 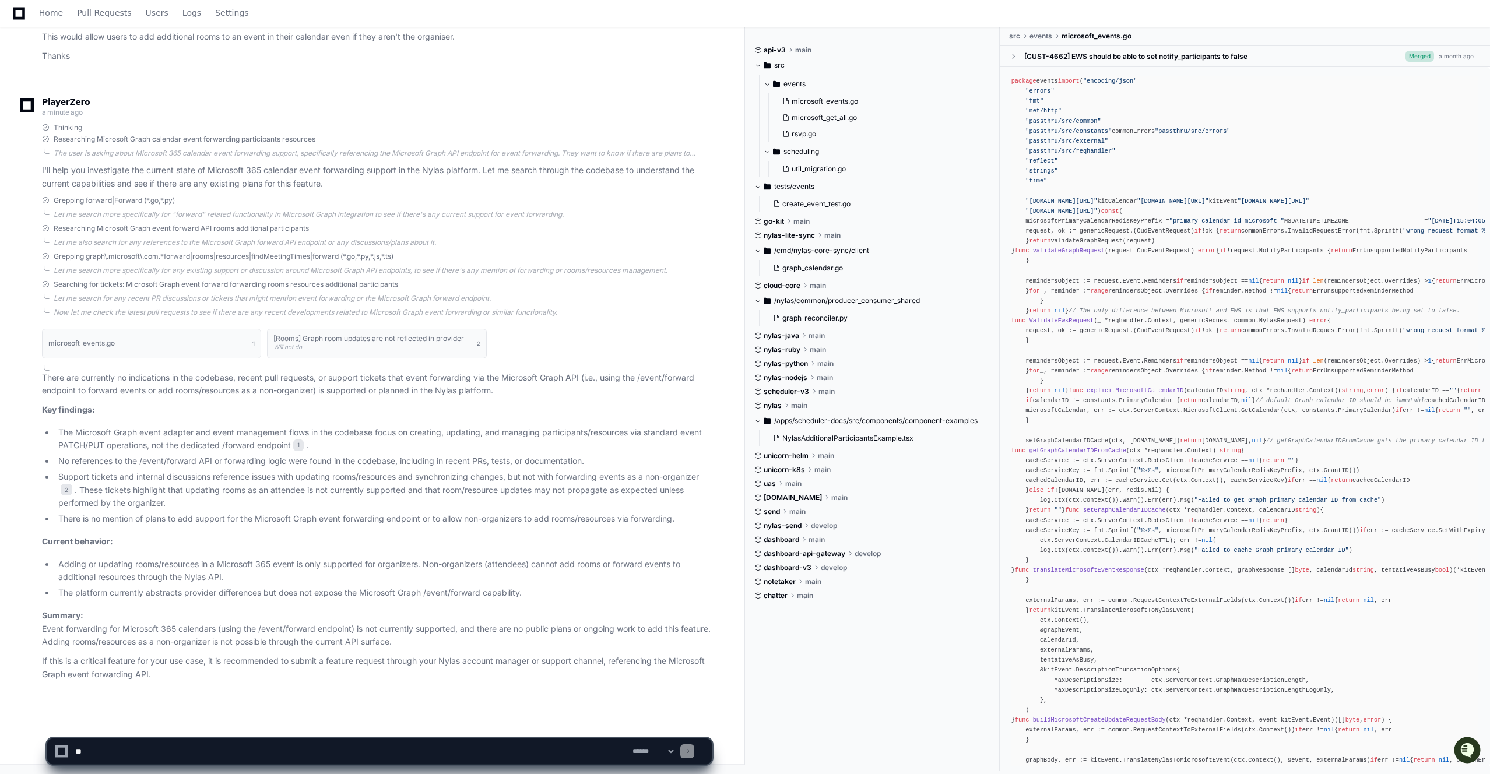 I want to click on span: "passthru/src/errors", so click(x=1192, y=131).